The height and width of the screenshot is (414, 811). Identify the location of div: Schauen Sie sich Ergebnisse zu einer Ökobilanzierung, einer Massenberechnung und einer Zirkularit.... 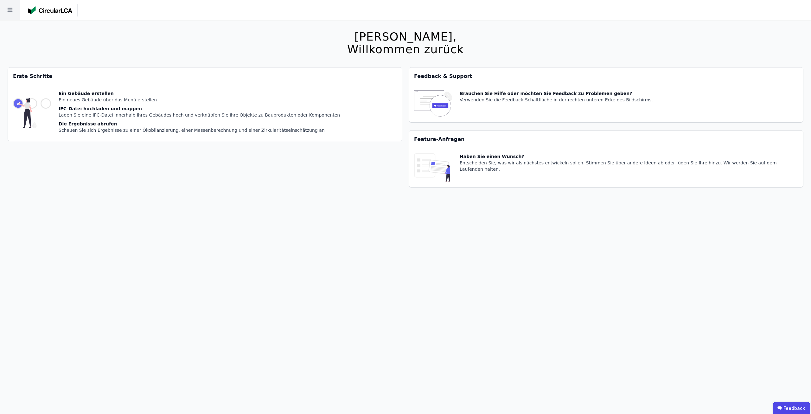
(199, 130).